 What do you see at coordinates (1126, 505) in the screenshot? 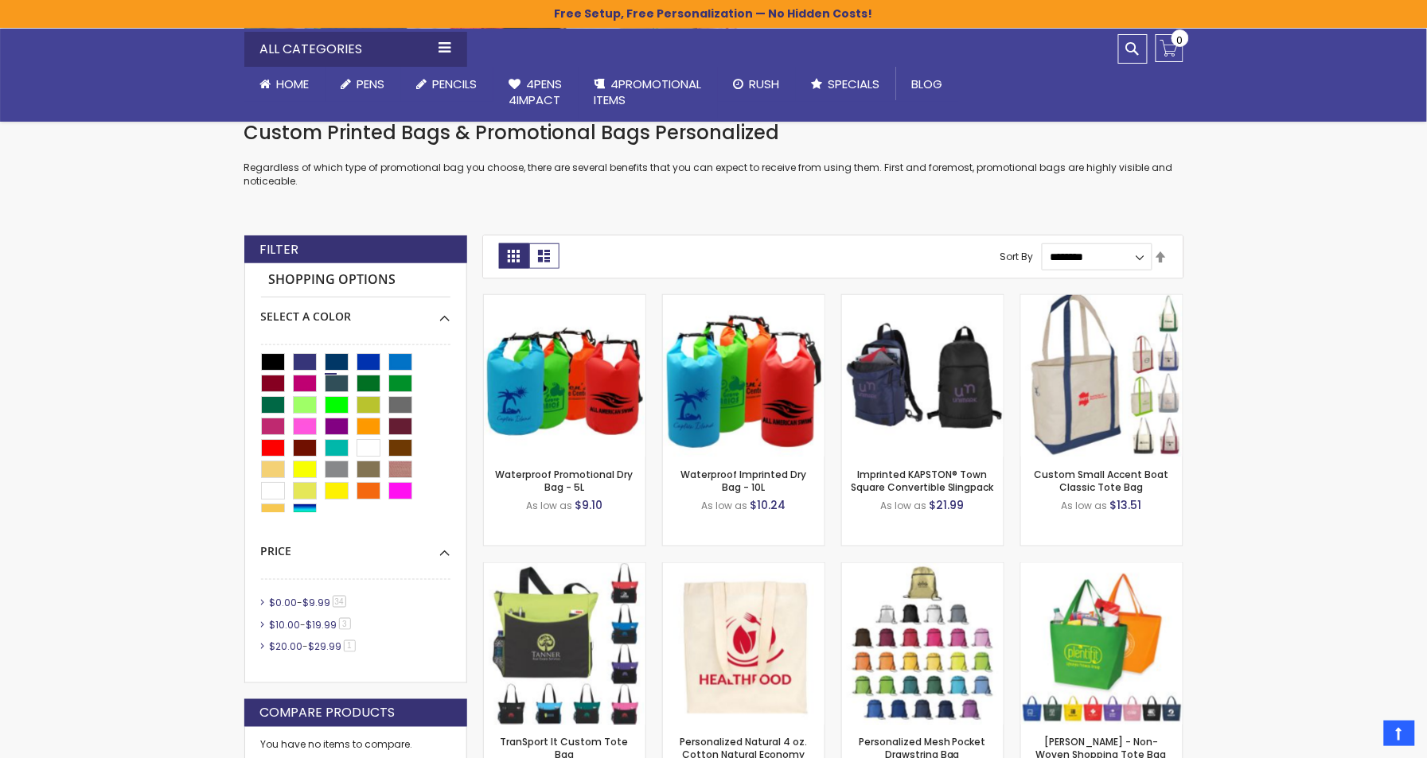
I see `span: $13.51` at bounding box center [1126, 505].